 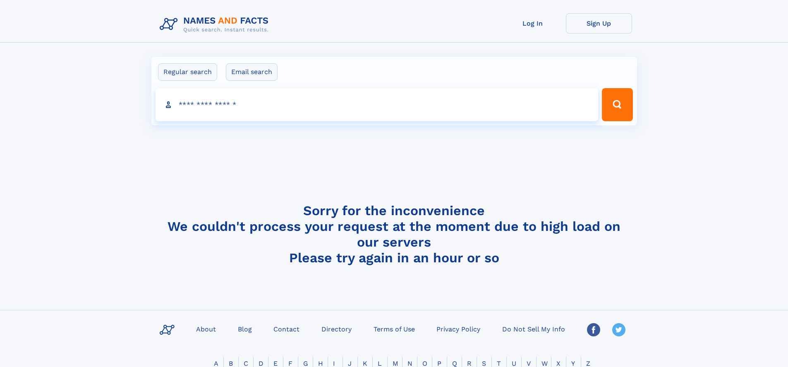 I want to click on img: Twitter, so click(x=619, y=330).